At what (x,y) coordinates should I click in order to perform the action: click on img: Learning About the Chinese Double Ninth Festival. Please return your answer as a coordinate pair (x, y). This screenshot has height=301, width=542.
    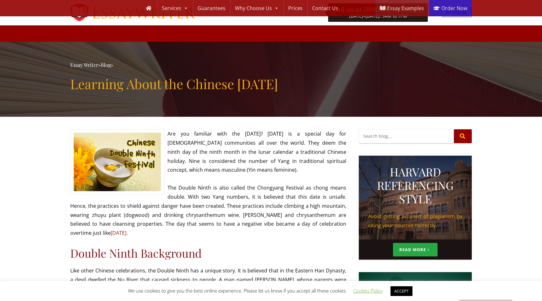
    Looking at the image, I should click on (117, 162).